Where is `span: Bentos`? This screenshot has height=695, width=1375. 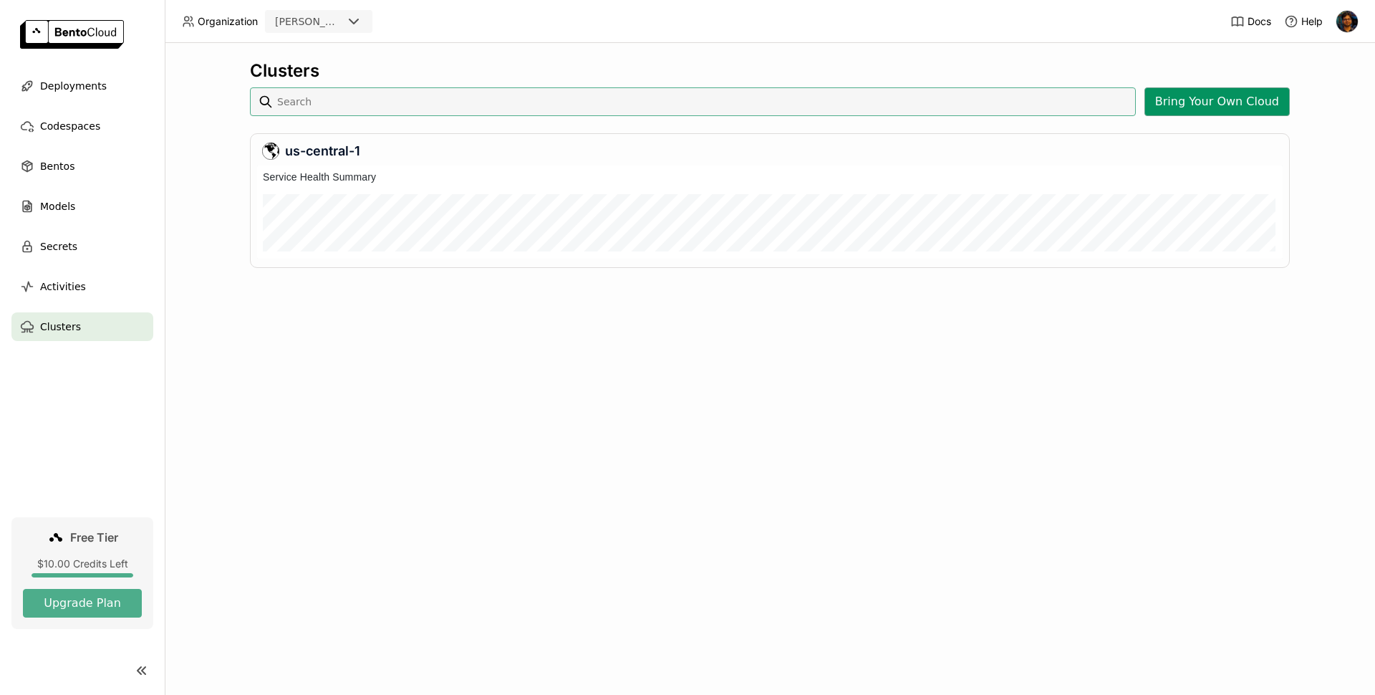 span: Bentos is located at coordinates (57, 166).